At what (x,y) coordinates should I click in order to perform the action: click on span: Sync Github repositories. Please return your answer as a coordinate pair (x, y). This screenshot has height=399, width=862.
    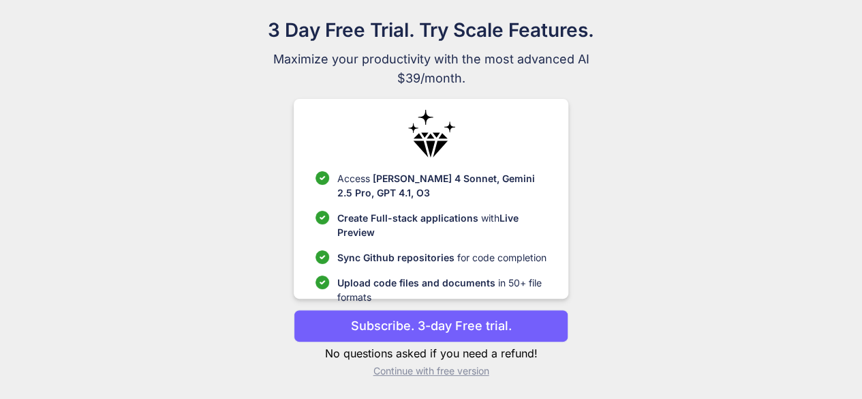
    Looking at the image, I should click on (396, 257).